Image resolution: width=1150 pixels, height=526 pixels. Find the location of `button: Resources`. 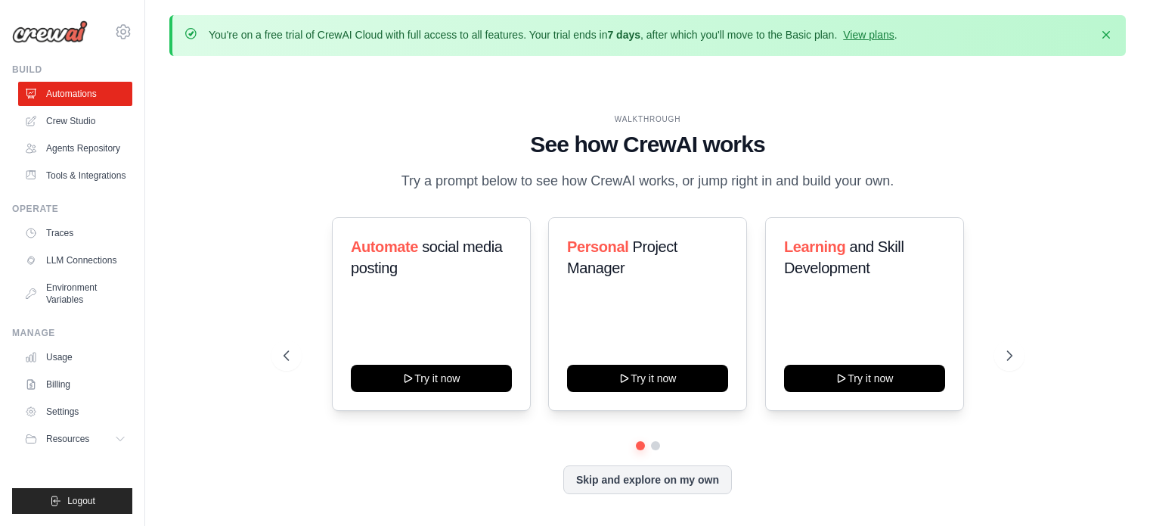

button: Resources is located at coordinates (75, 439).